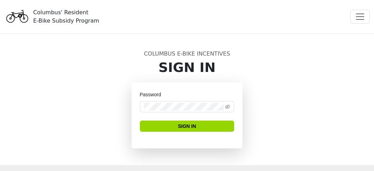 Image resolution: width=374 pixels, height=171 pixels. What do you see at coordinates (187, 126) in the screenshot?
I see `button: Sign In` at bounding box center [187, 126].